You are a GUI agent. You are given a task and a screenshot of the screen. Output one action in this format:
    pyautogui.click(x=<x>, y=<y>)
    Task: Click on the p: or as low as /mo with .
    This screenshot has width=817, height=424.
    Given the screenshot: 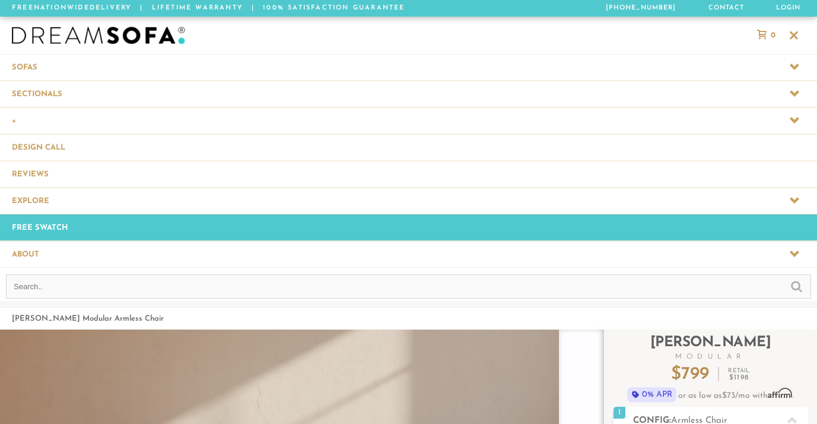 What is the action you would take?
    pyautogui.click(x=711, y=394)
    